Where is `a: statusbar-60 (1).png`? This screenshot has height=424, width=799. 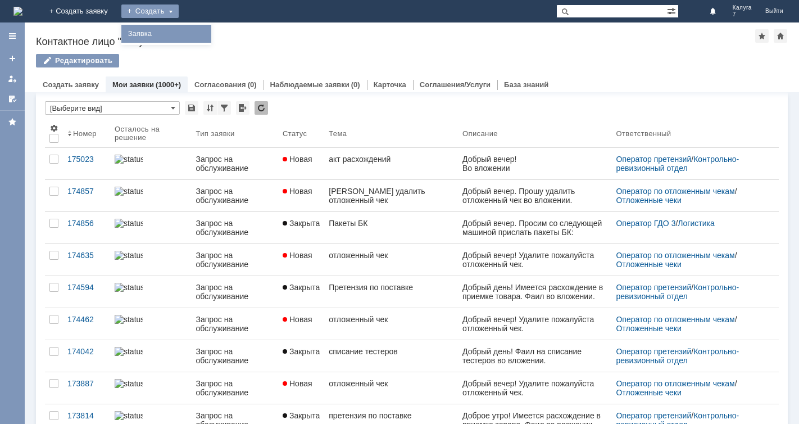 a: statusbar-60 (1).png is located at coordinates (151, 388).